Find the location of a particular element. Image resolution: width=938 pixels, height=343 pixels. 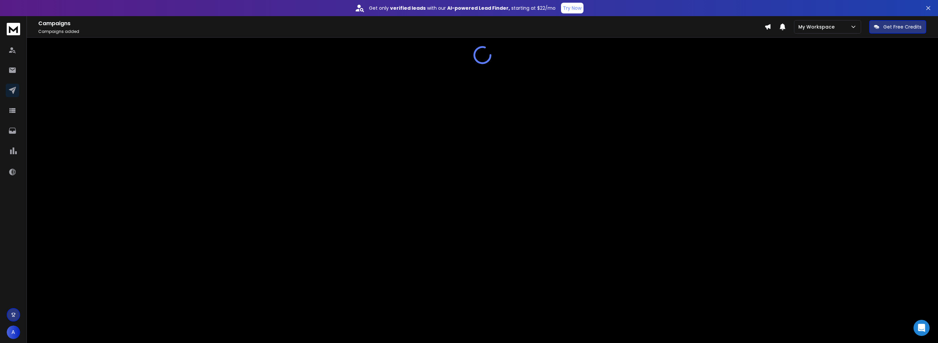

p: Campaigns added is located at coordinates (401, 32).